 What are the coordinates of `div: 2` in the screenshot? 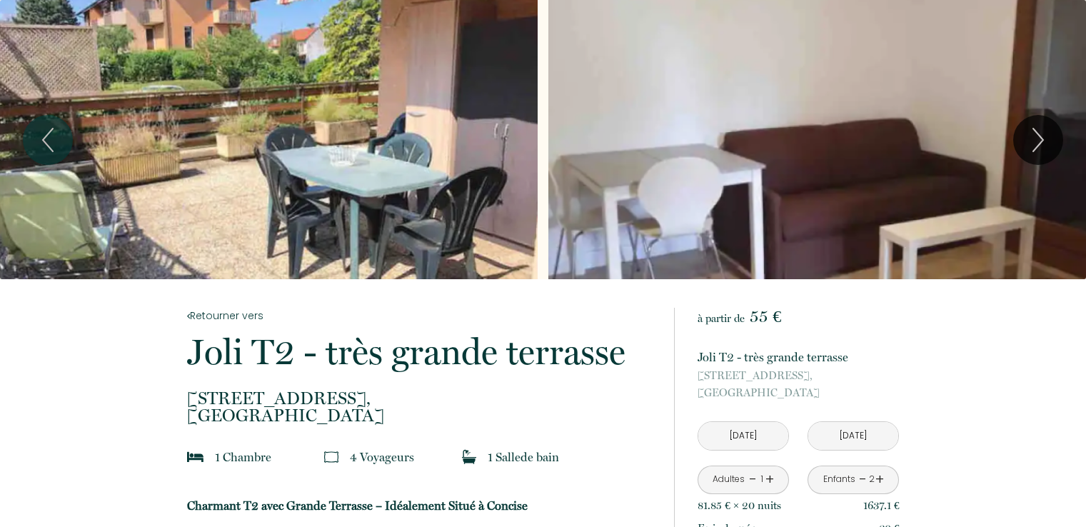 It's located at (872, 479).